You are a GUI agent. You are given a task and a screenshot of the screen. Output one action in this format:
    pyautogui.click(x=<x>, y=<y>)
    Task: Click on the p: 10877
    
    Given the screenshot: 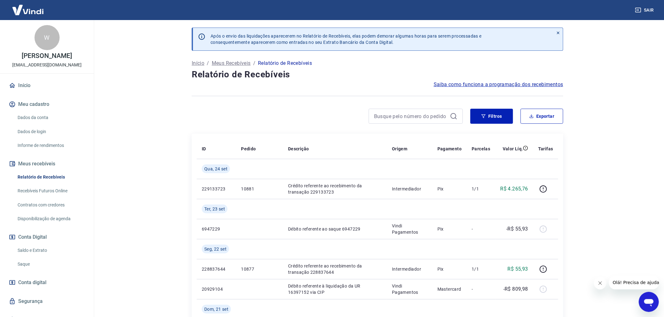 What is the action you would take?
    pyautogui.click(x=259, y=269)
    